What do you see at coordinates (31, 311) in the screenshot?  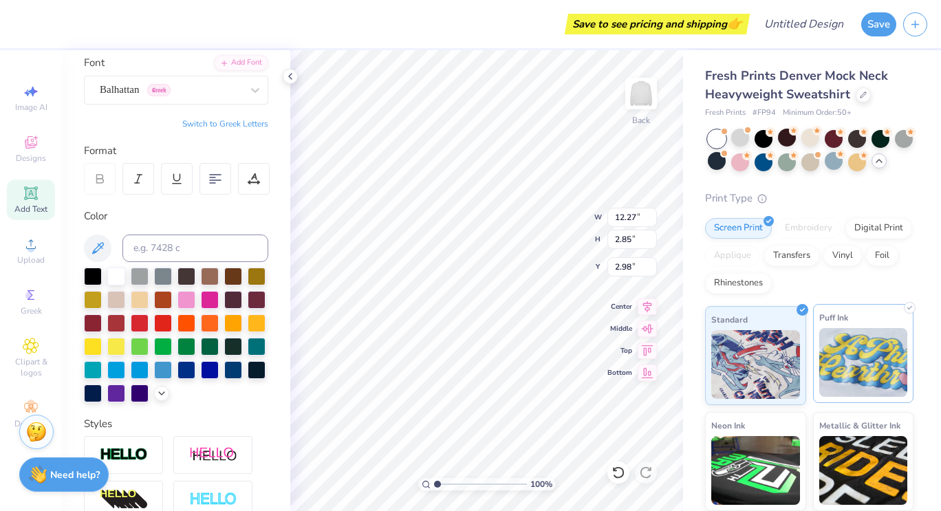 I see `span: Greek` at bounding box center [31, 311].